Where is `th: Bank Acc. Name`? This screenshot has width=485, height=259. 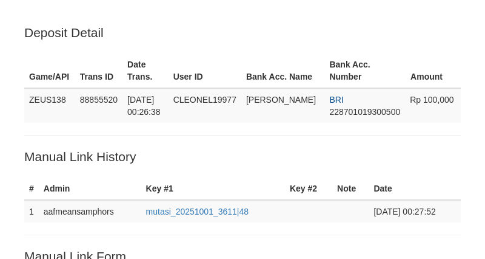
th: Bank Acc. Name is located at coordinates (283, 70).